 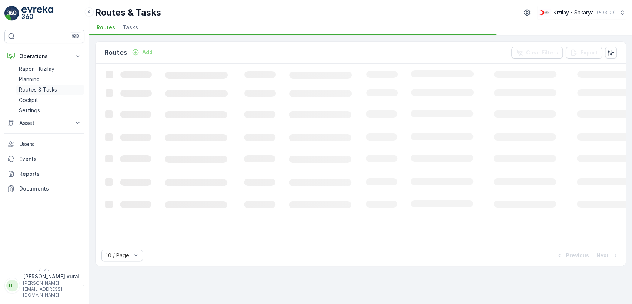 What do you see at coordinates (50, 110) in the screenshot?
I see `a: Settings` at bounding box center [50, 110].